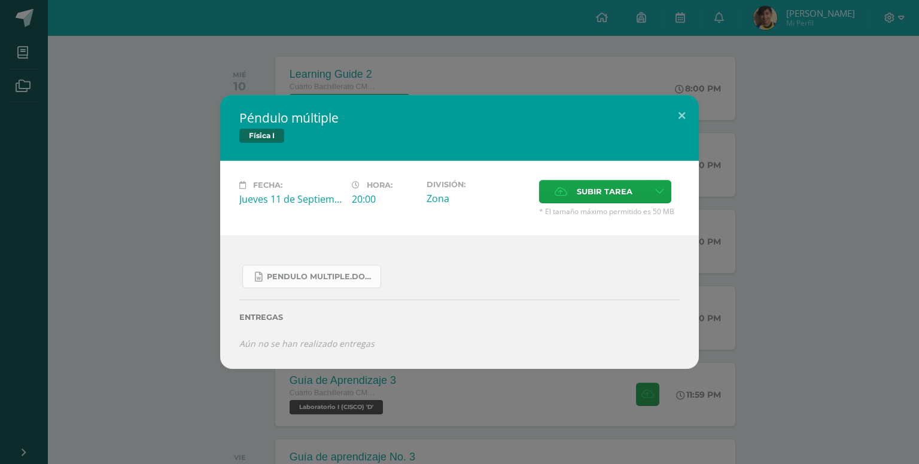 The height and width of the screenshot is (464, 919). I want to click on div: 20:00, so click(384, 199).